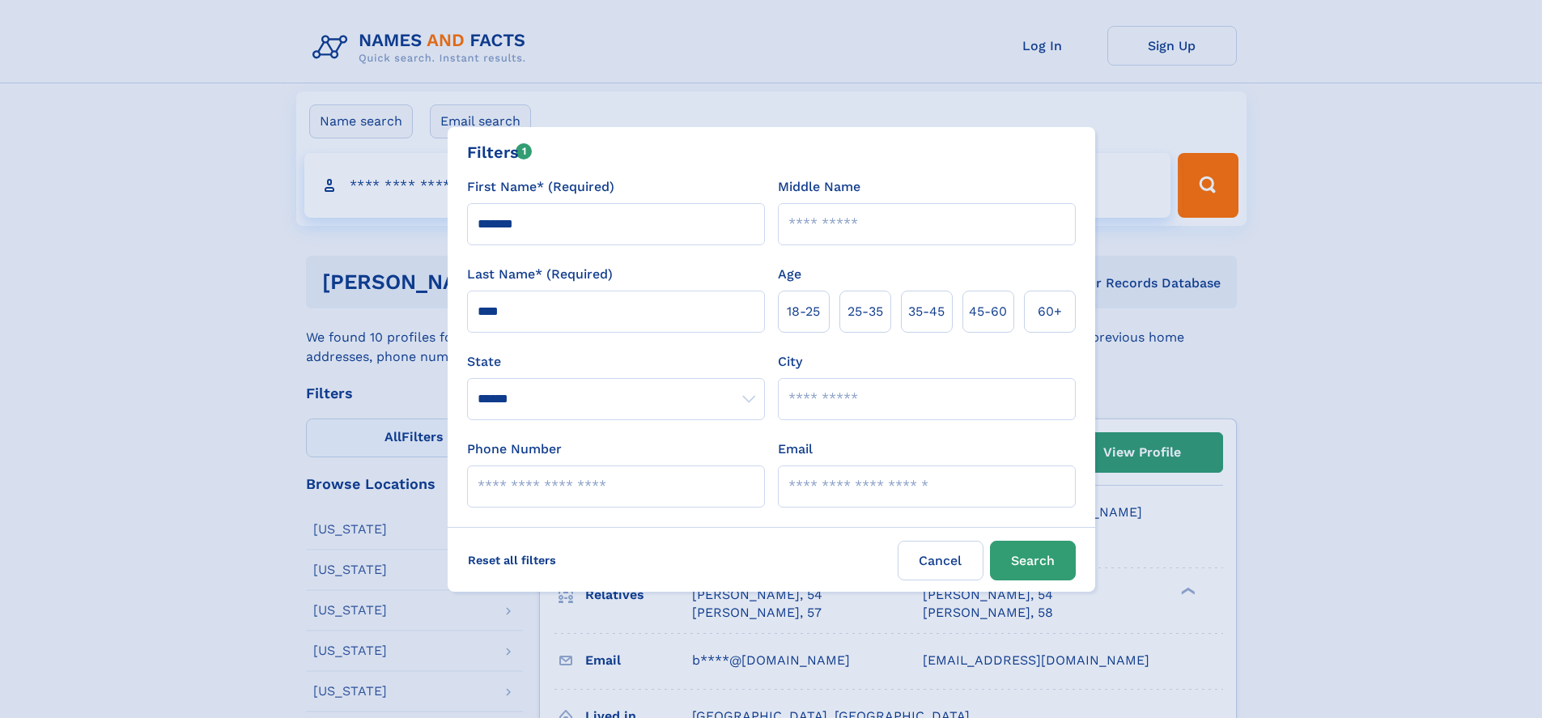 Image resolution: width=1542 pixels, height=718 pixels. Describe the element at coordinates (1033, 560) in the screenshot. I see `button: Search` at that location.